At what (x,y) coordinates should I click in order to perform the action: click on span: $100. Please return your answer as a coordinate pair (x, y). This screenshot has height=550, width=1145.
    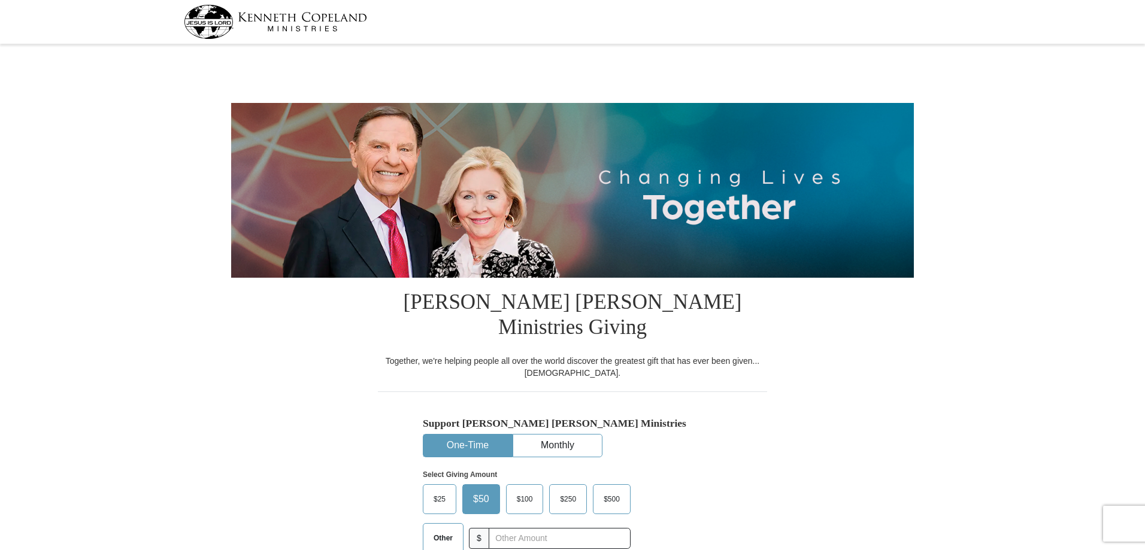
    Looking at the image, I should click on (524, 499).